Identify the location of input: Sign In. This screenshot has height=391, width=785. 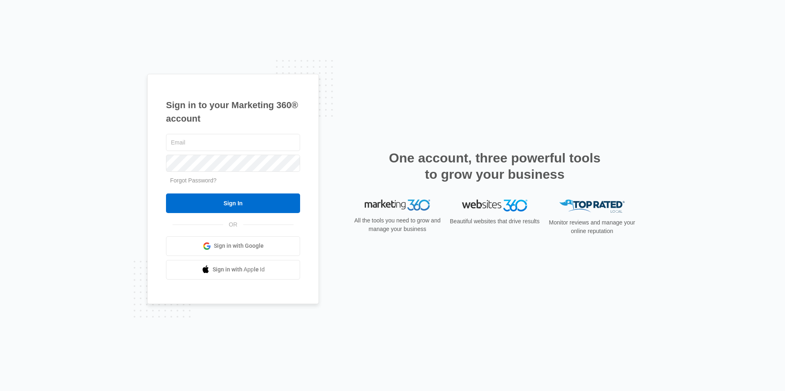
(233, 203).